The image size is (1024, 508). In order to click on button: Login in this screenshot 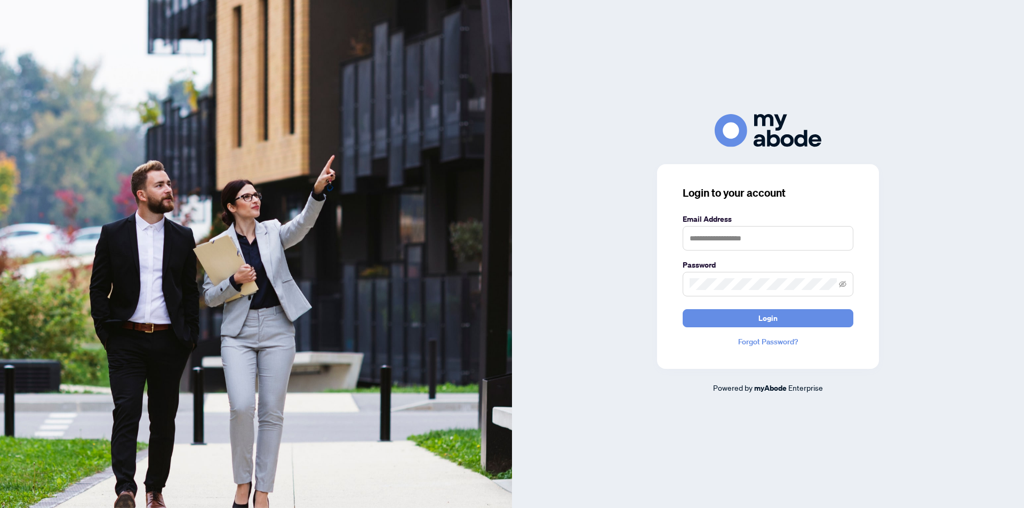, I will do `click(768, 318)`.